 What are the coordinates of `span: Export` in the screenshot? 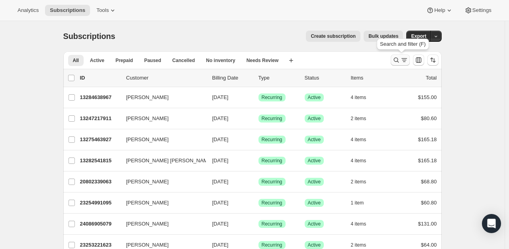 It's located at (419, 36).